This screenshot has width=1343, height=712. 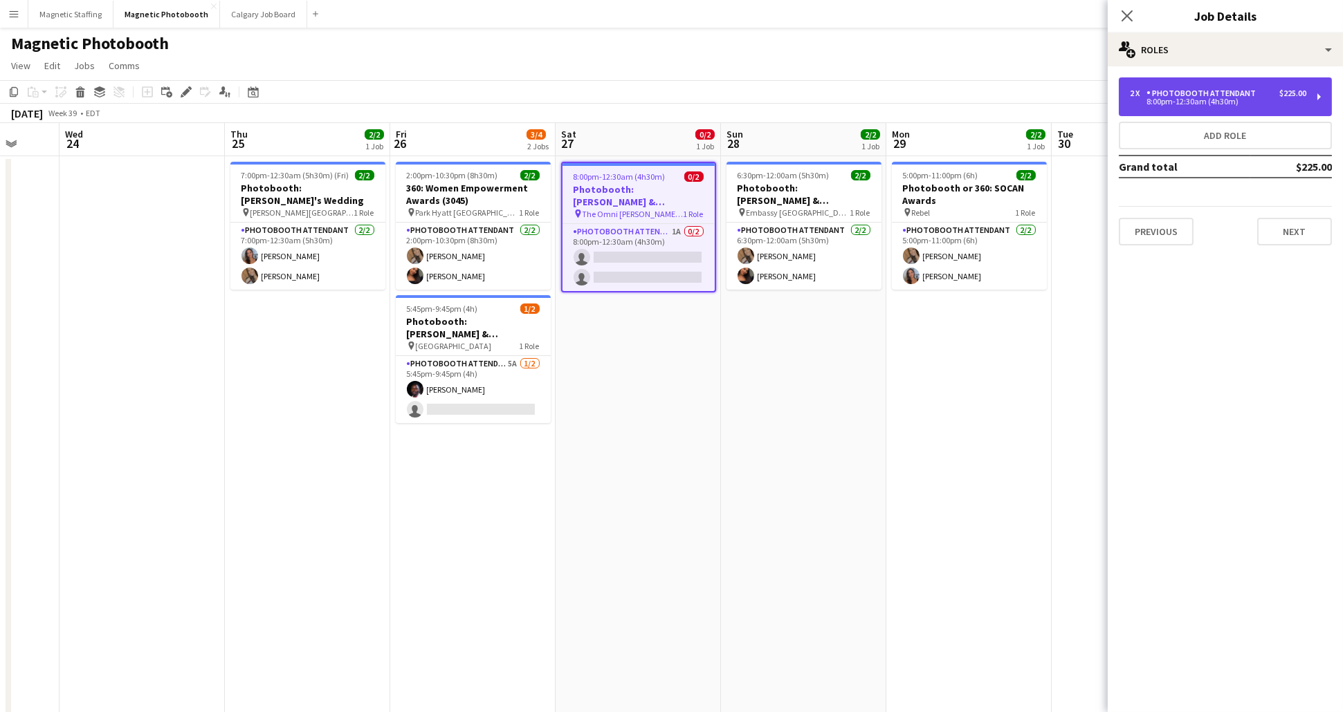 I want to click on h3: 360: Women Empowerment Awards (3045), so click(x=473, y=194).